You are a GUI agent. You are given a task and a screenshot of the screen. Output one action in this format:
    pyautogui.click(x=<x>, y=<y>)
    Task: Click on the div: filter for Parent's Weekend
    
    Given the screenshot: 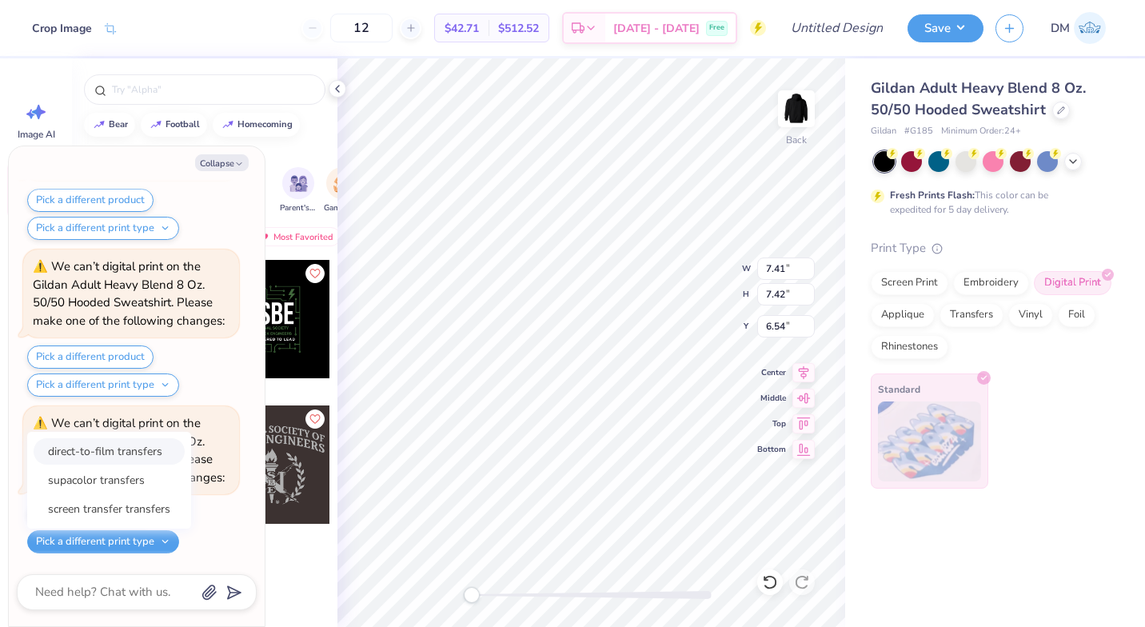 What is the action you would take?
    pyautogui.click(x=298, y=190)
    